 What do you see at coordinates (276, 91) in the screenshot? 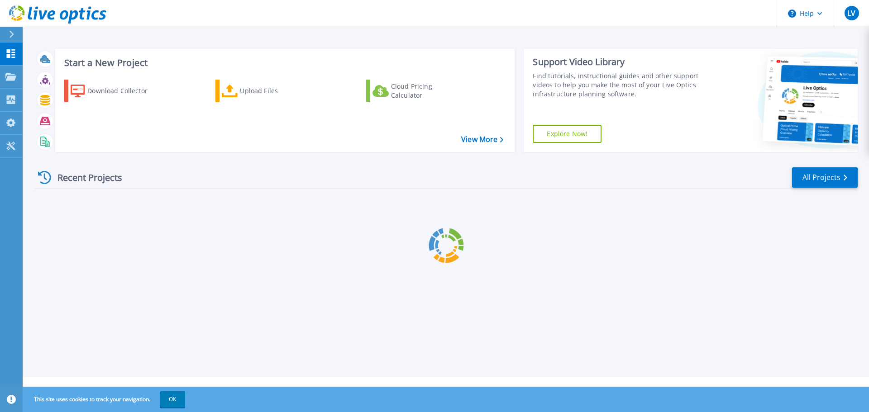
I see `div: Upload Files` at bounding box center [276, 91].